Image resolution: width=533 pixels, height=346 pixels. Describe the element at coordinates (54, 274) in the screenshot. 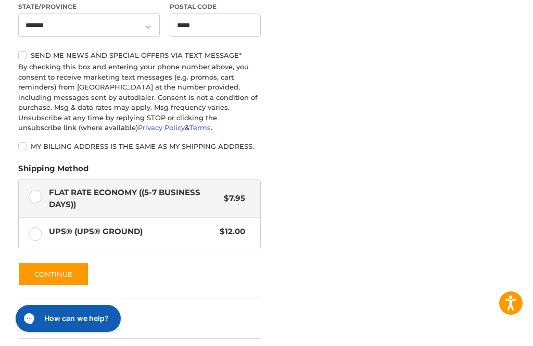

I see `button: Continue` at that location.